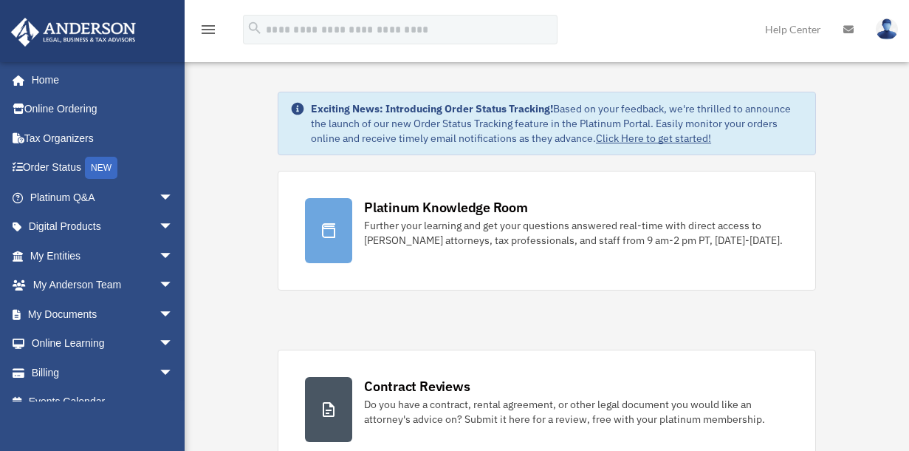 This screenshot has width=909, height=451. I want to click on a: Click Here to get started!, so click(654, 138).